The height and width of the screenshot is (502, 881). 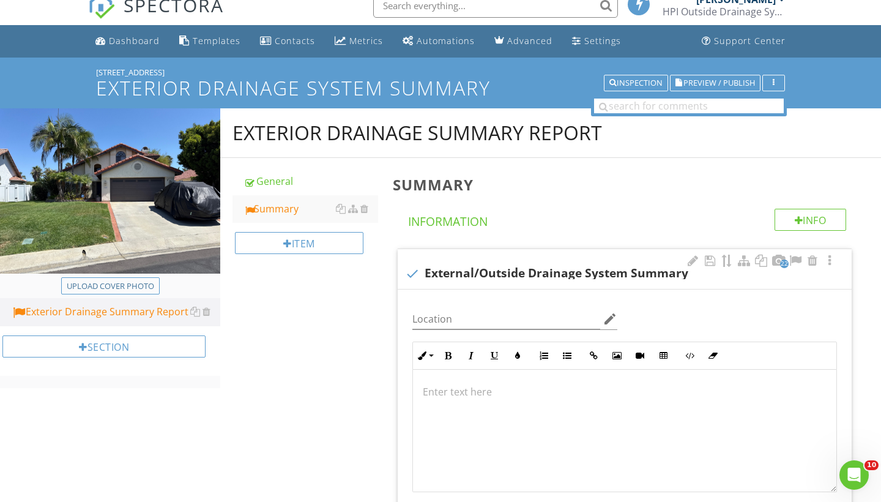 What do you see at coordinates (439, 41) in the screenshot?
I see `a: Automations (Basic)` at bounding box center [439, 41].